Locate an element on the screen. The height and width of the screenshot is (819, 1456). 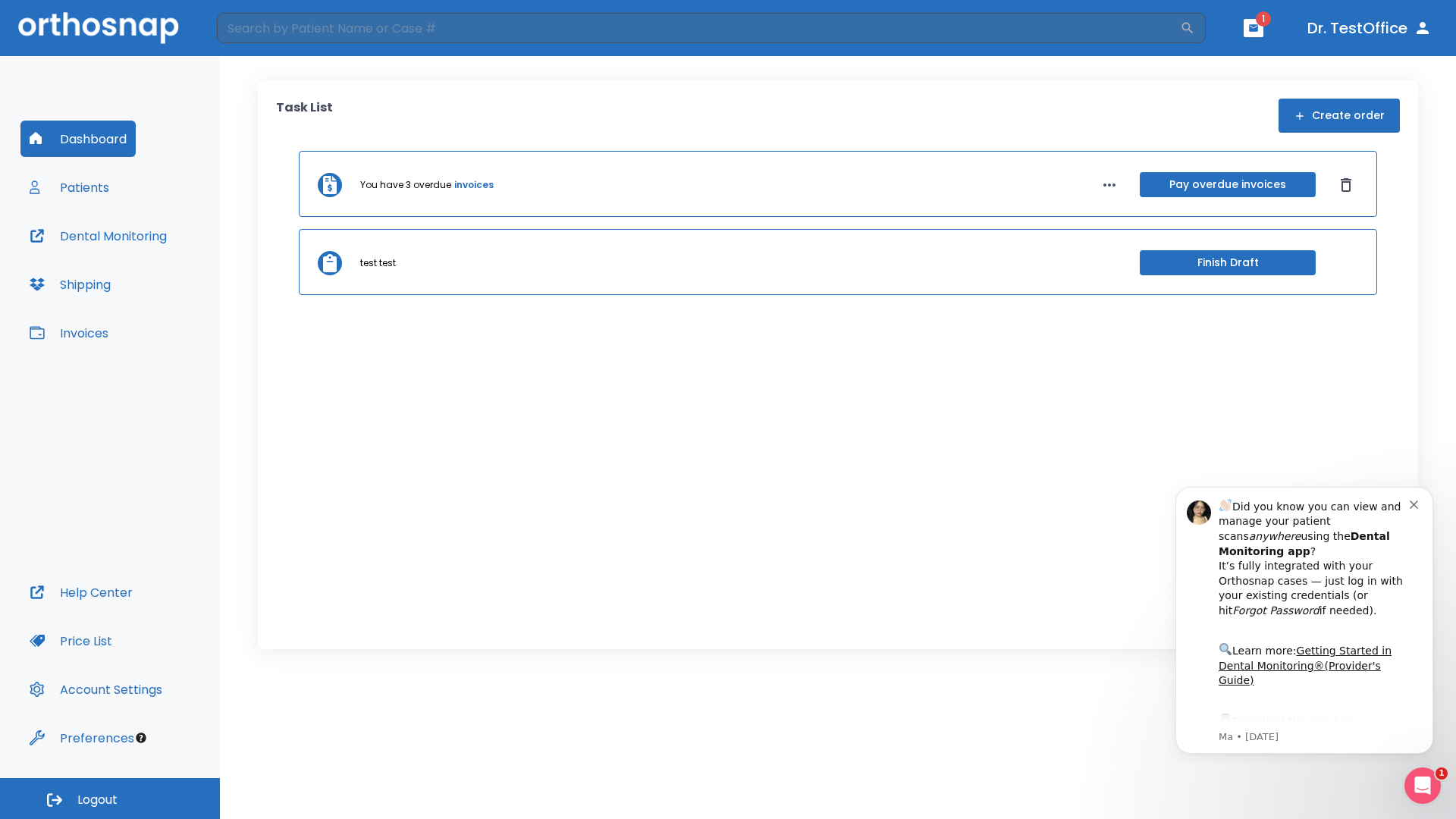
button: Dismiss notification is located at coordinates (263, 29).